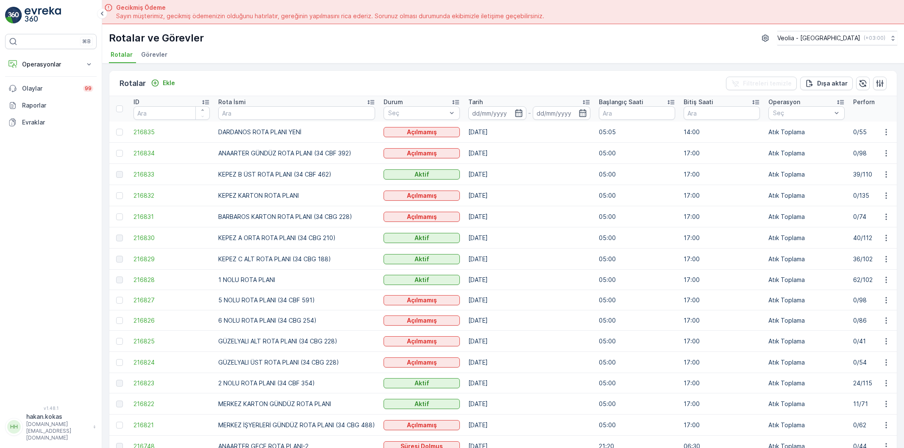 Image resolution: width=904 pixels, height=448 pixels. I want to click on span: 216830, so click(172, 238).